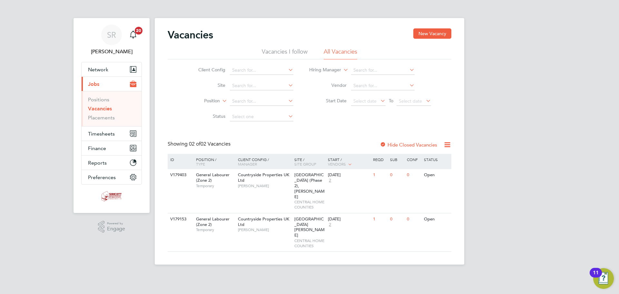  I want to click on span: 02 Vacancies, so click(209, 144).